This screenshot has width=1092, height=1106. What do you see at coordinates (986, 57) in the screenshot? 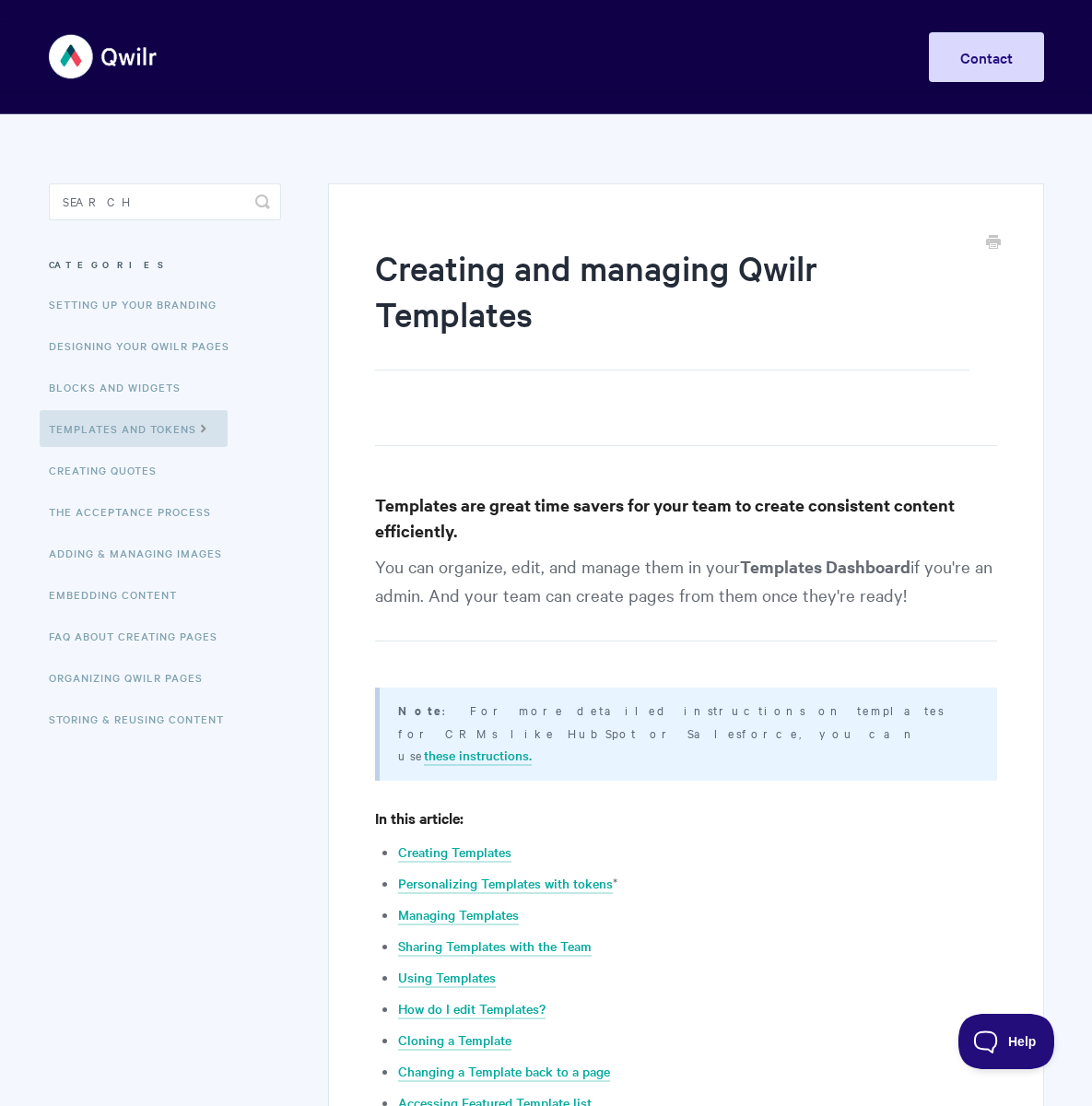
I see `a: Contact` at bounding box center [986, 57].